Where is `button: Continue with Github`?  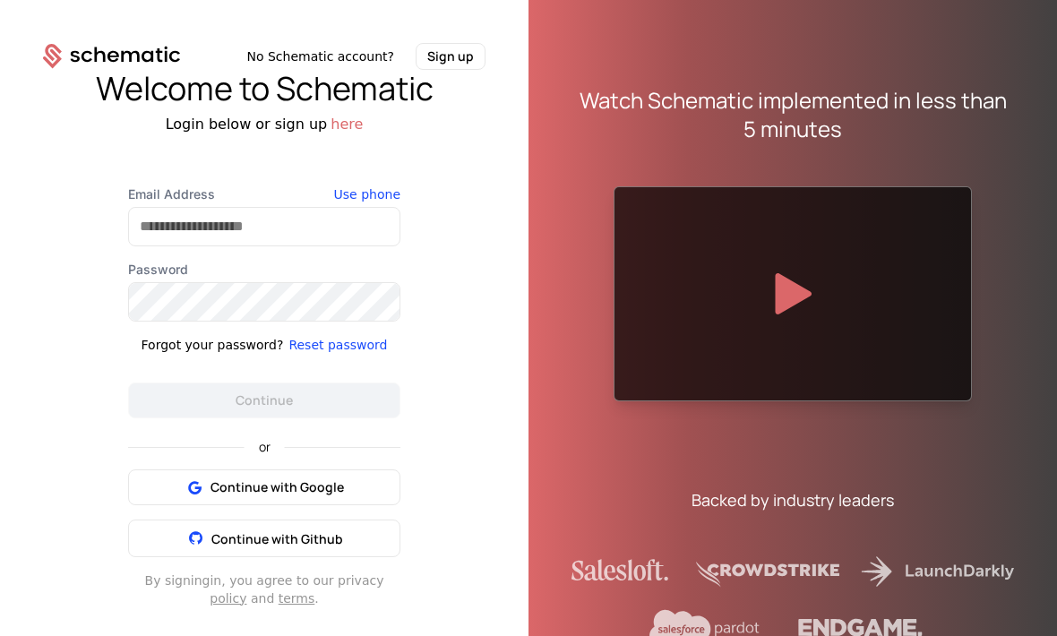
button: Continue with Github is located at coordinates (264, 538).